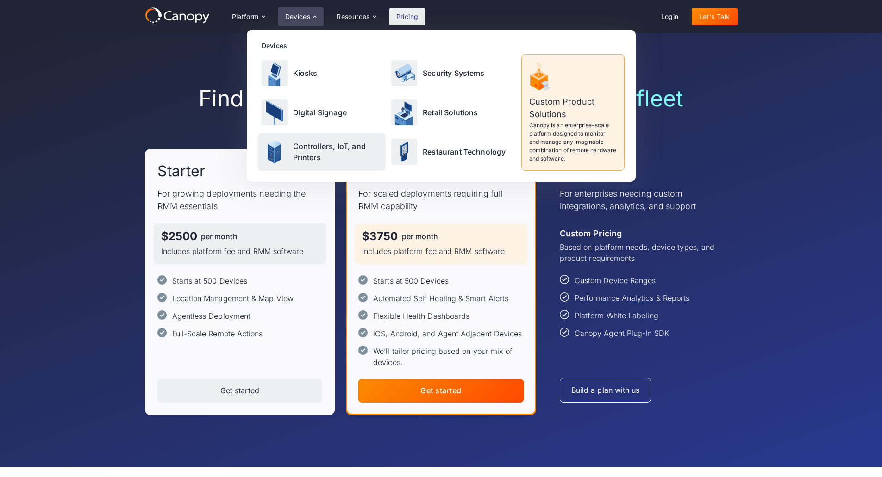 This screenshot has height=477, width=882. Describe the element at coordinates (572, 108) in the screenshot. I see `p: Custom Product Solutions` at that location.